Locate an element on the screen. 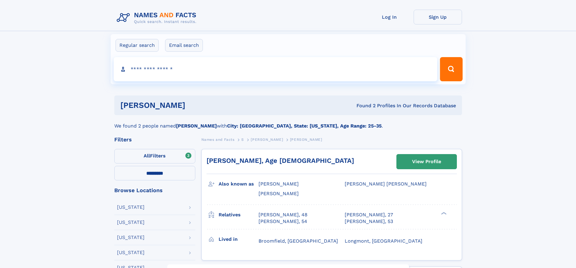 This screenshot has width=576, height=268. div: Found 2 Profiles In Our Records Database is located at coordinates (364, 106).